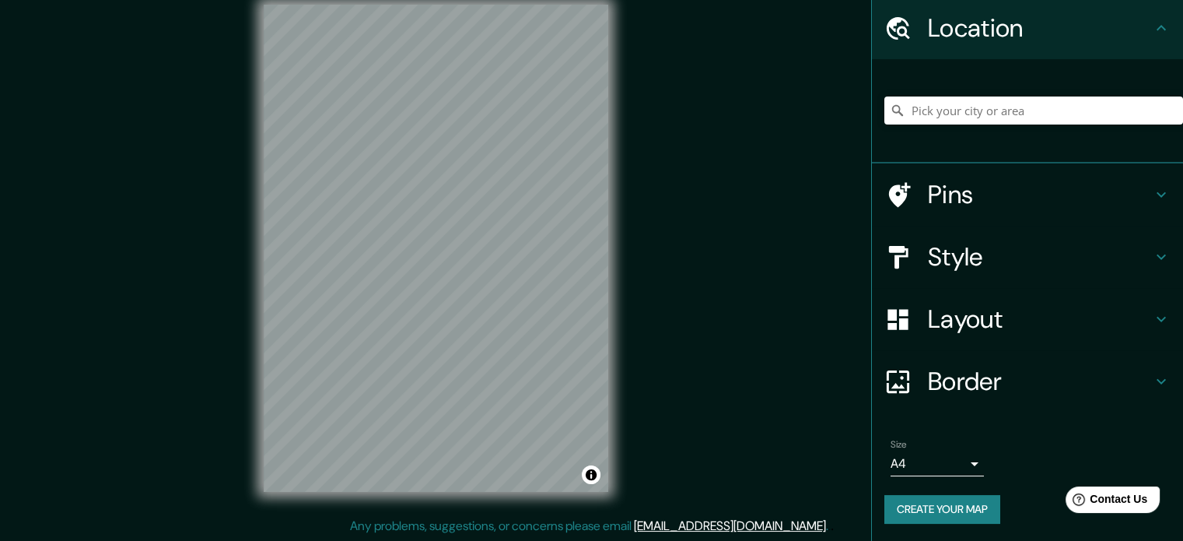 This screenshot has width=1183, height=541. What do you see at coordinates (591, 475) in the screenshot?
I see `button: Toggle attribution` at bounding box center [591, 475].